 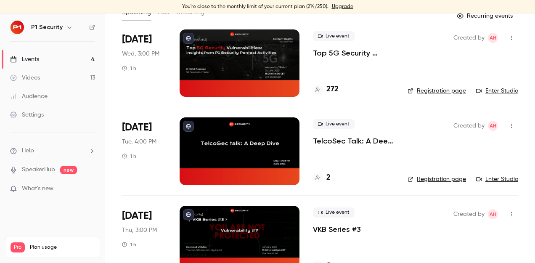 I want to click on h6: P1 Security, so click(x=47, y=27).